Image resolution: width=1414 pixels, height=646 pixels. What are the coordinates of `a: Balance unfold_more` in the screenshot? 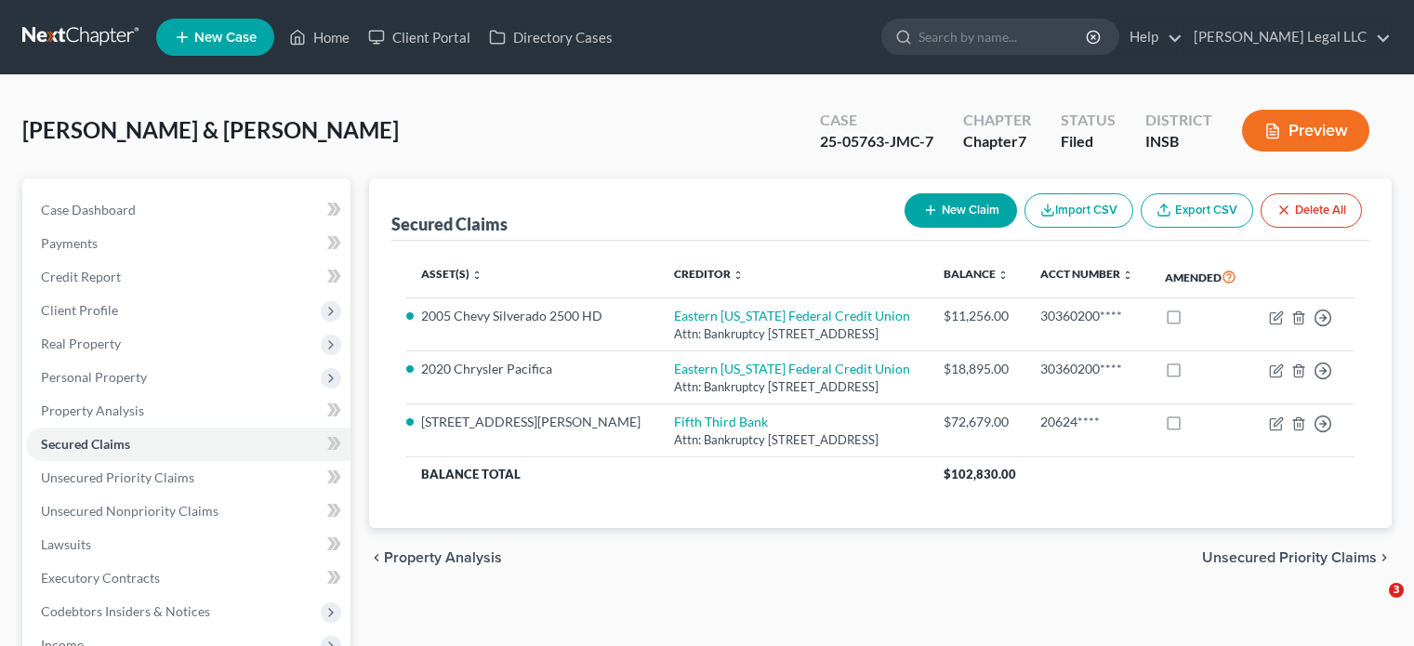 It's located at (976, 273).